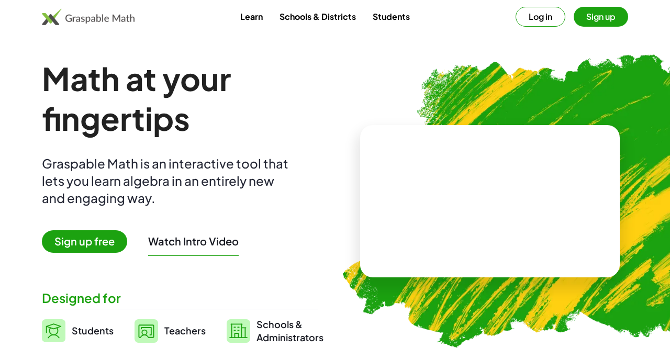  Describe the element at coordinates (275, 331) in the screenshot. I see `a: Schools &Administrators` at that location.